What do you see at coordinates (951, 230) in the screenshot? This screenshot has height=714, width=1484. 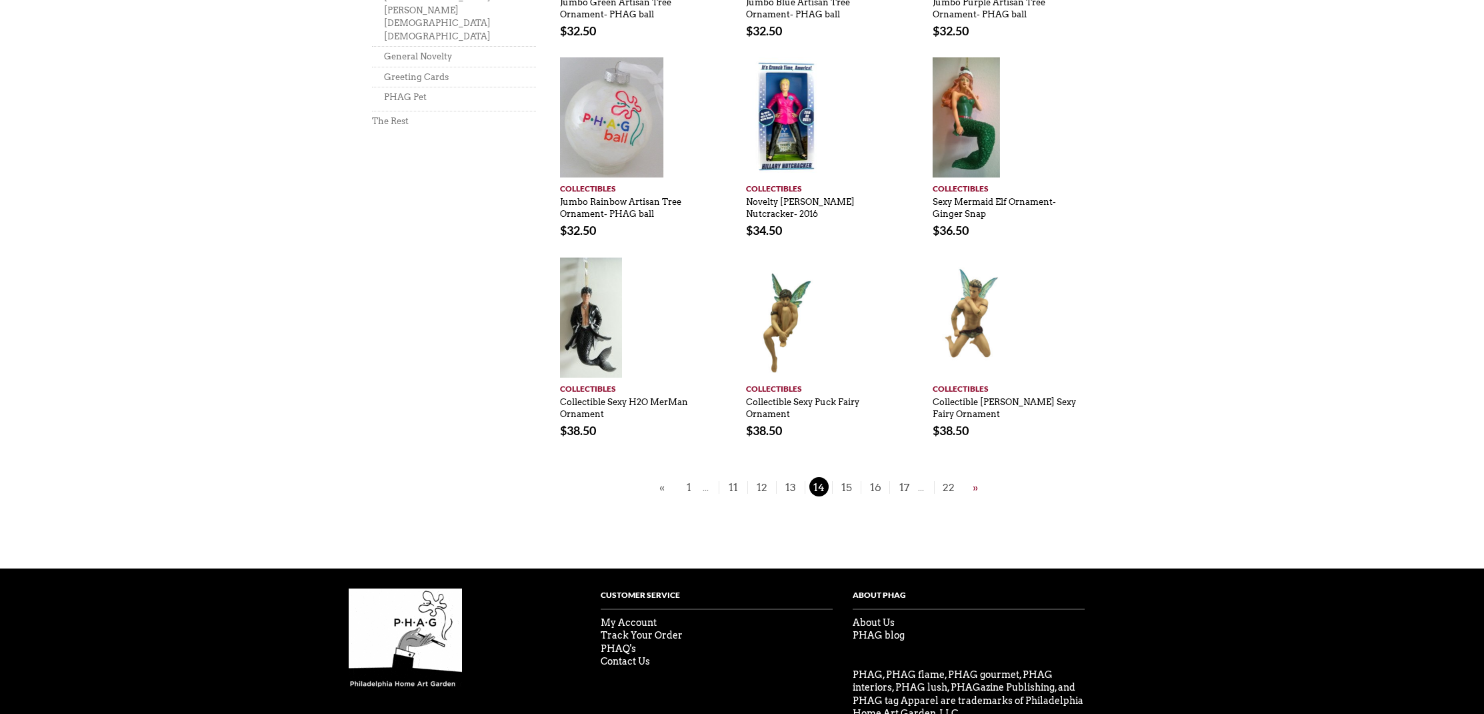 I see `bdi: 36.50` at bounding box center [951, 230].